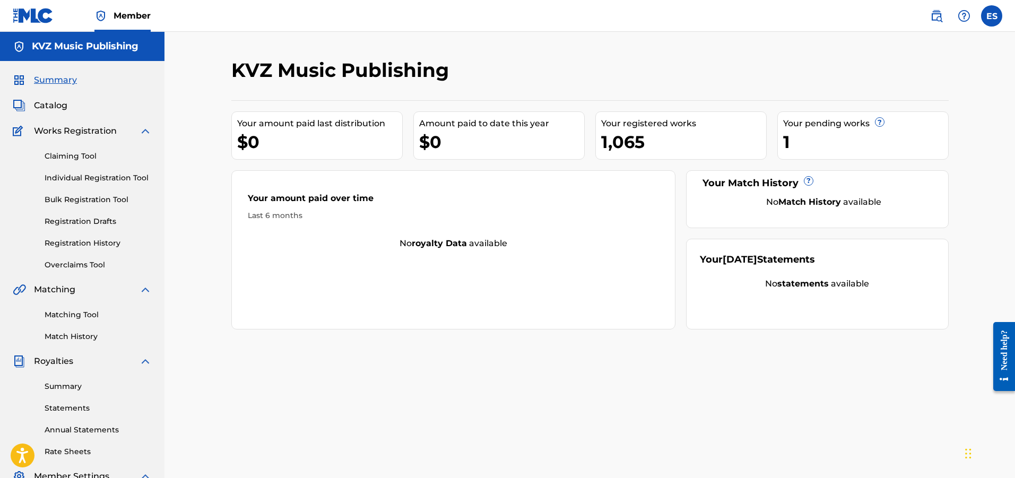 Image resolution: width=1015 pixels, height=478 pixels. What do you see at coordinates (132, 15) in the screenshot?
I see `span: Member` at bounding box center [132, 15].